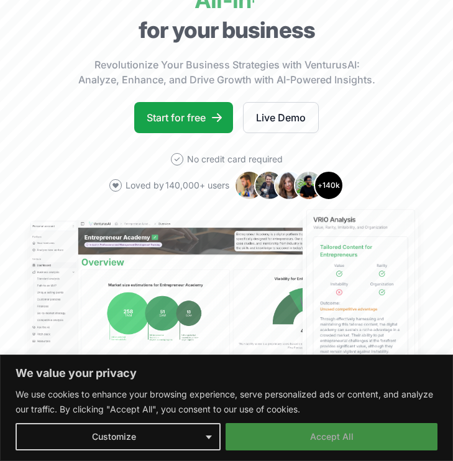  I want to click on img: Avatar 1, so click(249, 185).